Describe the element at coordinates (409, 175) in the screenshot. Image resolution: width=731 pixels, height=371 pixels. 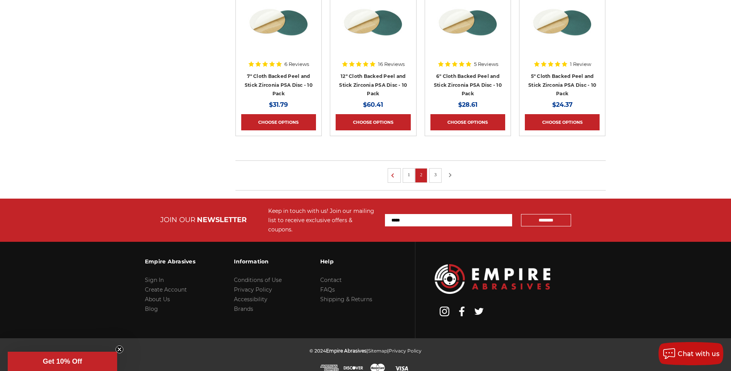
I see `a: 1` at that location.